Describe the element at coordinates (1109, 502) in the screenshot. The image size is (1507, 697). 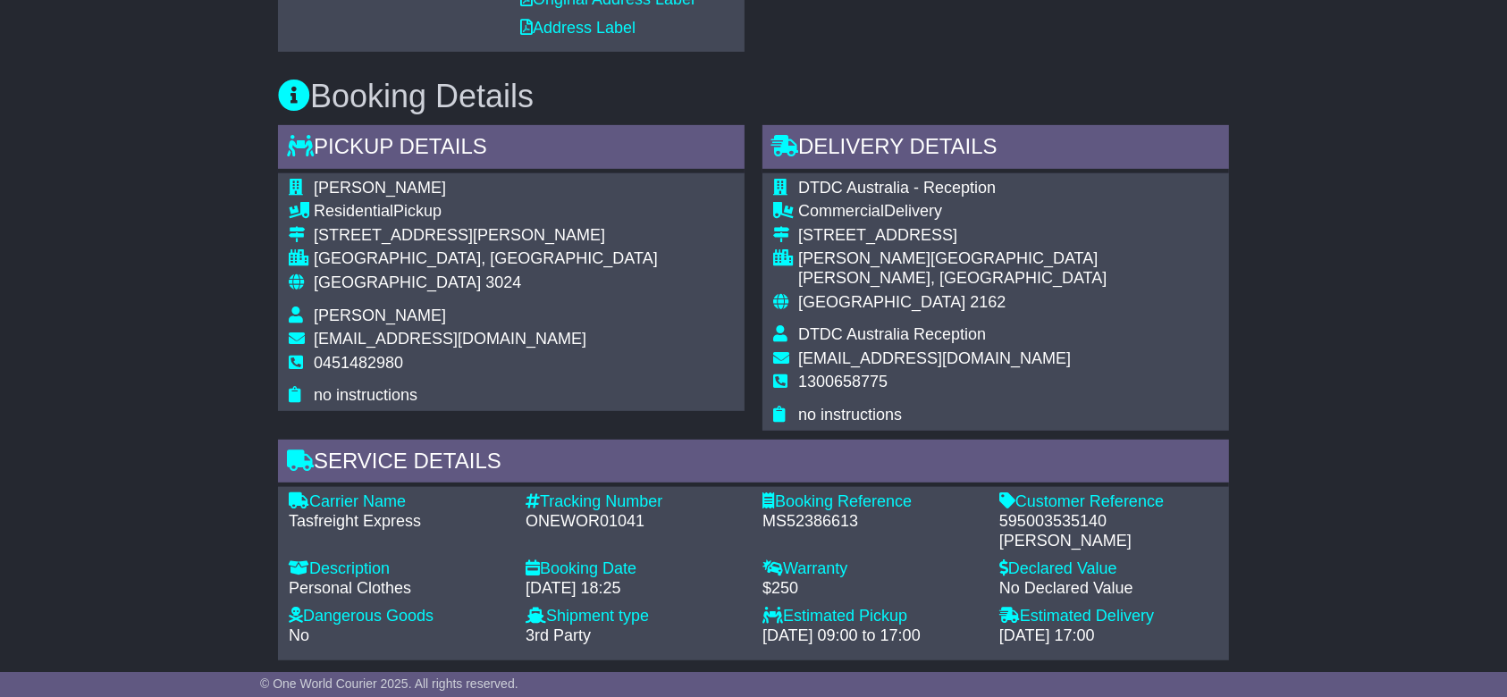
I see `div: Customer Reference` at that location.